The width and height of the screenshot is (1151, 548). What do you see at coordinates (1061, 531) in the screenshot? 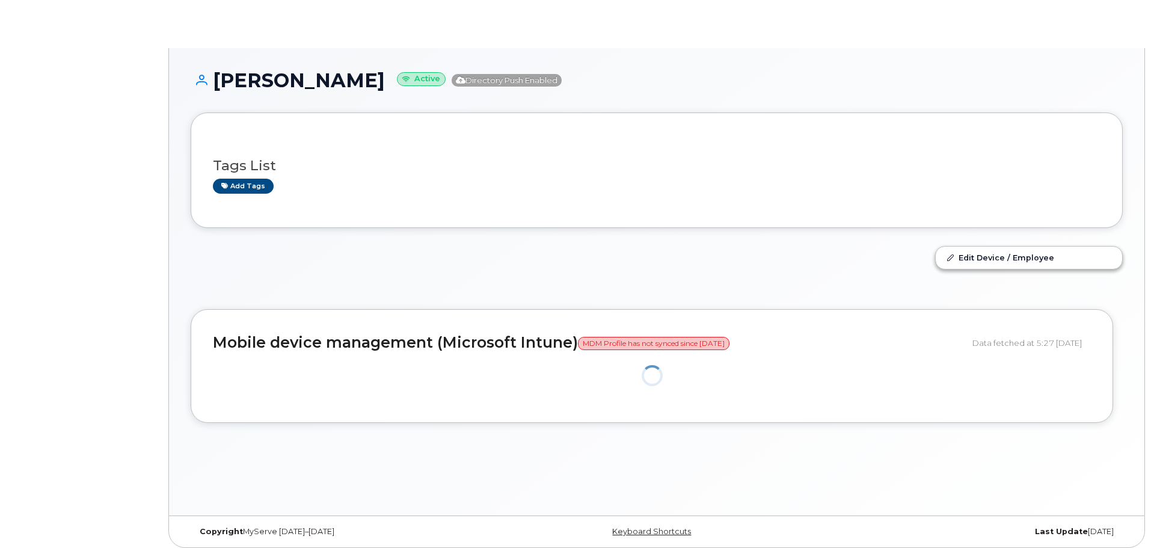
I see `strong: Last Update` at bounding box center [1061, 531].